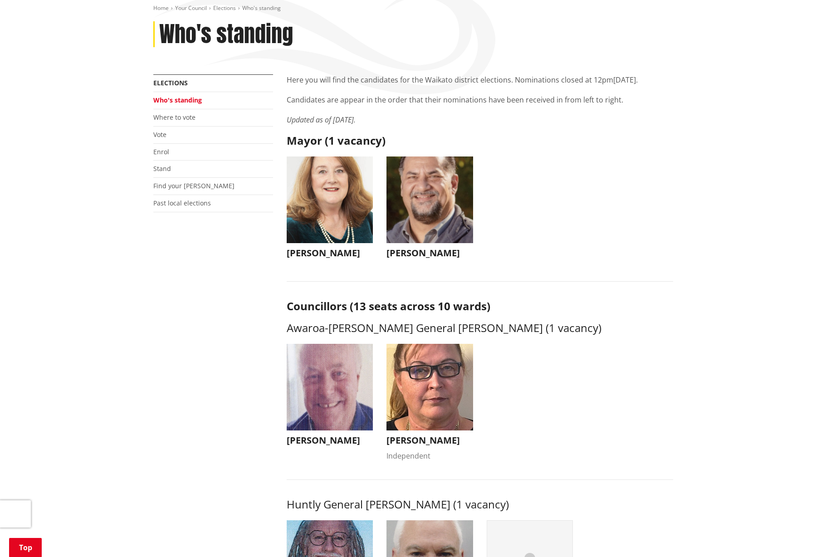  What do you see at coordinates (430, 200) in the screenshot?
I see `img: WO-M__BECH_A__EWN4j` at bounding box center [430, 200].